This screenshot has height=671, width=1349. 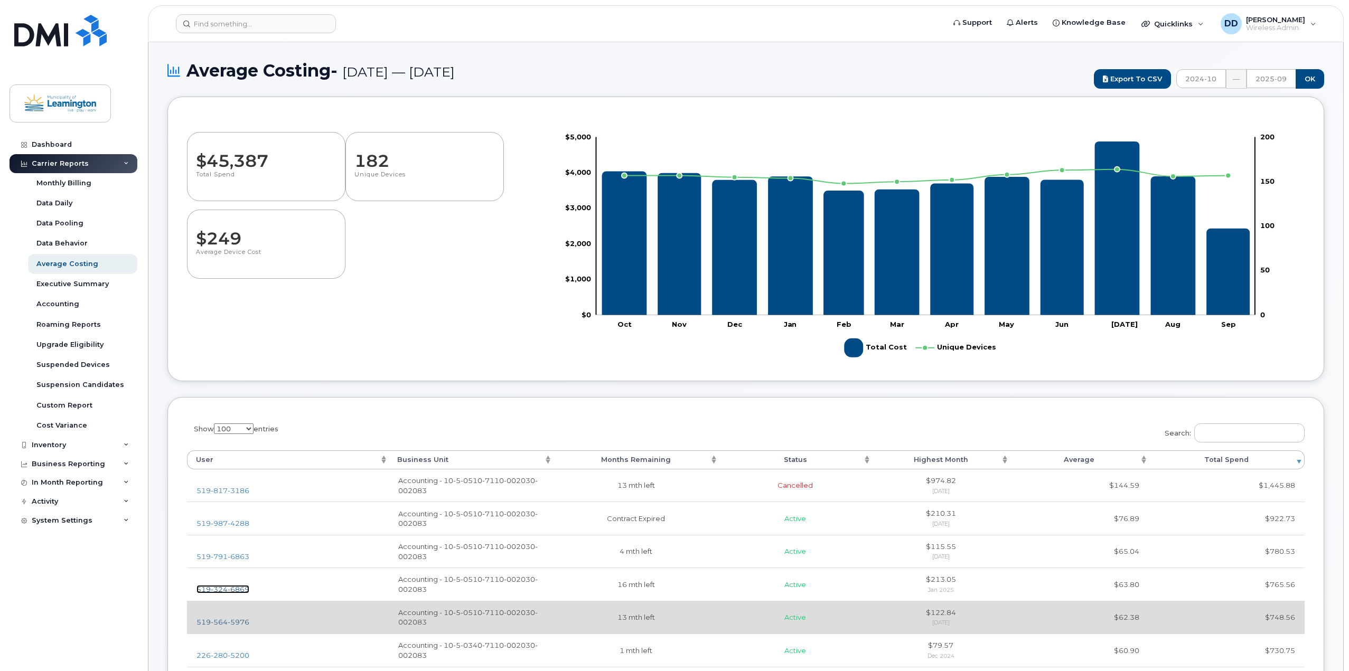 What do you see at coordinates (1226, 518) in the screenshot?
I see `td: $922.73` at bounding box center [1226, 518].